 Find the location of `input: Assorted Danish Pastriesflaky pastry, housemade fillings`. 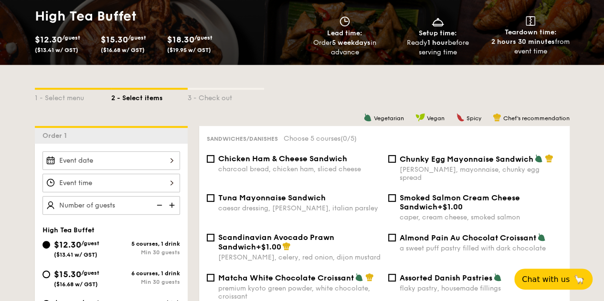

input: Assorted Danish Pastriesflaky pastry, housemade fillings is located at coordinates (392, 278).